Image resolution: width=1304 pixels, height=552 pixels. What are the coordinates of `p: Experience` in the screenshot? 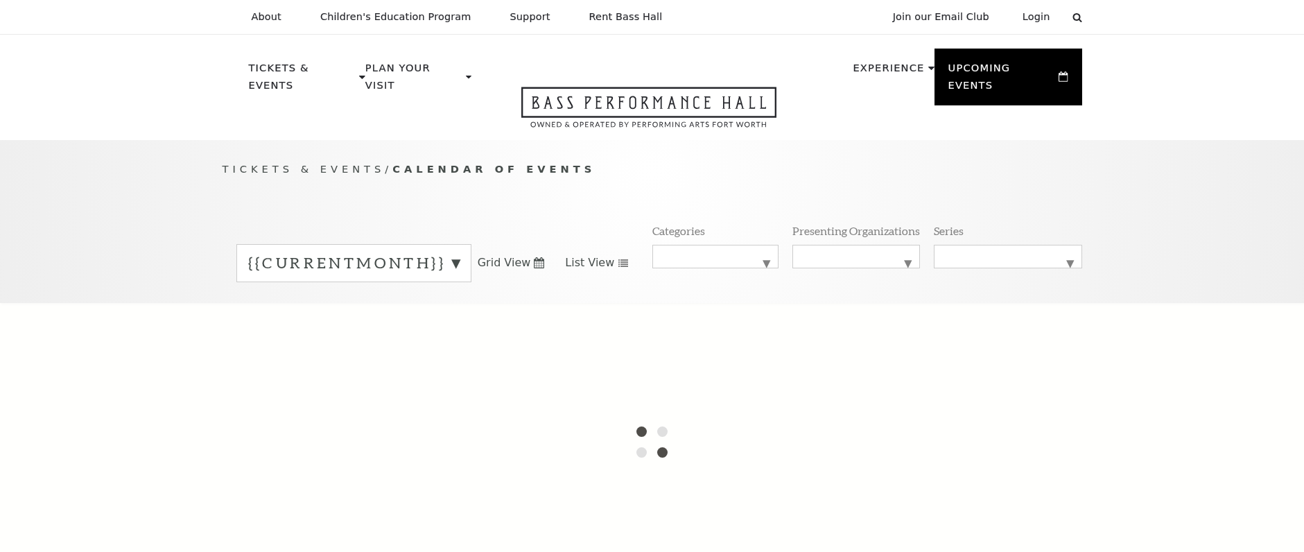 It's located at (888, 72).